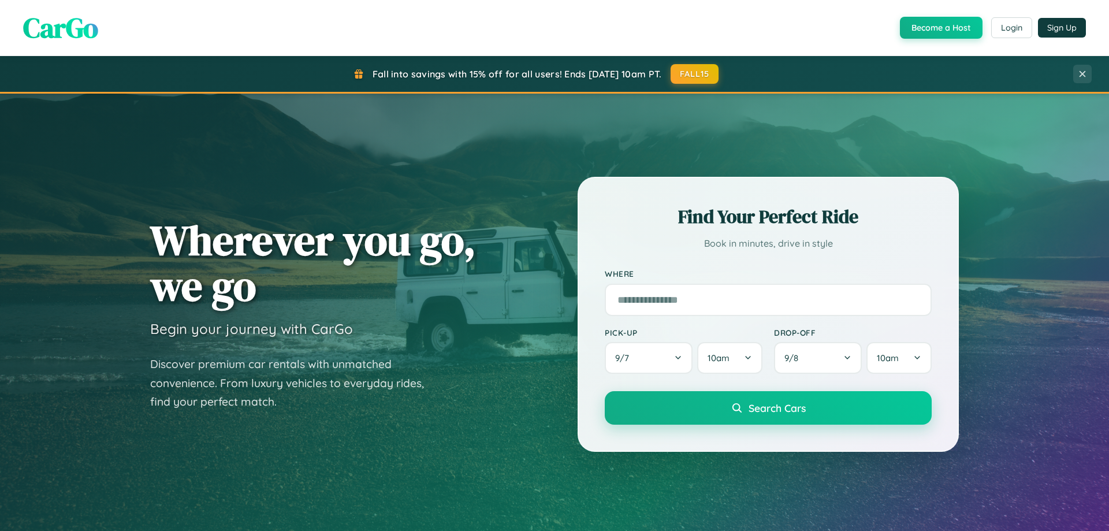 The height and width of the screenshot is (531, 1109). What do you see at coordinates (1012, 28) in the screenshot?
I see `button: Login` at bounding box center [1012, 28].